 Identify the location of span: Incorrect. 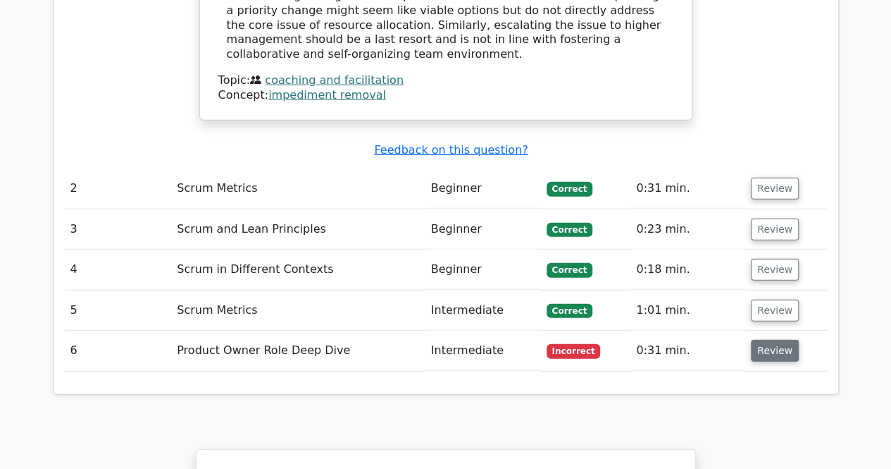
(574, 351).